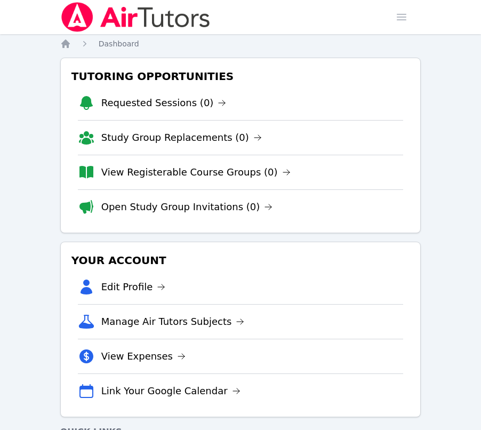  I want to click on a: Open Study Group Invitations (0), so click(187, 207).